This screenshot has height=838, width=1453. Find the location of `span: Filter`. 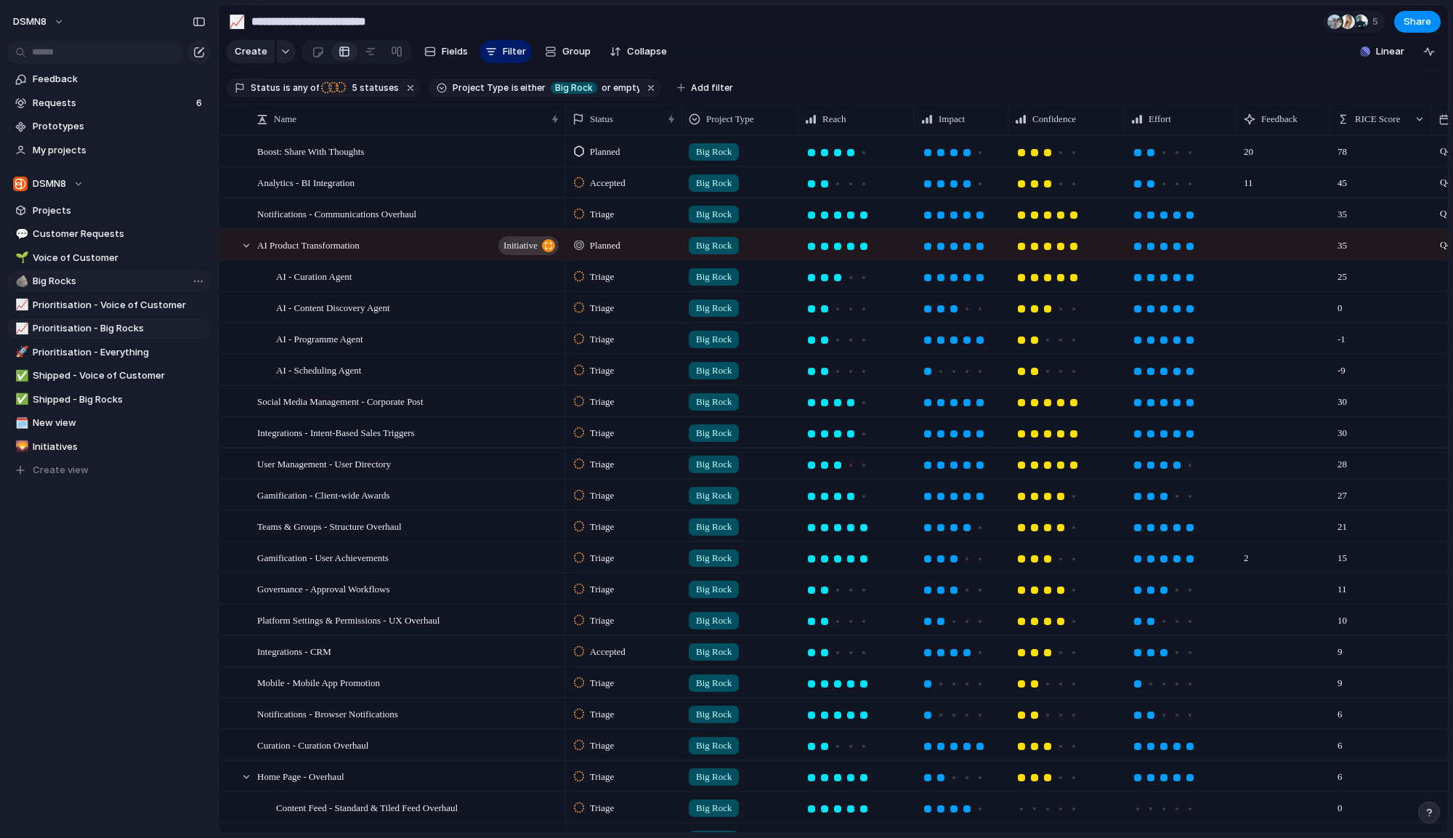

span: Filter is located at coordinates (514, 52).